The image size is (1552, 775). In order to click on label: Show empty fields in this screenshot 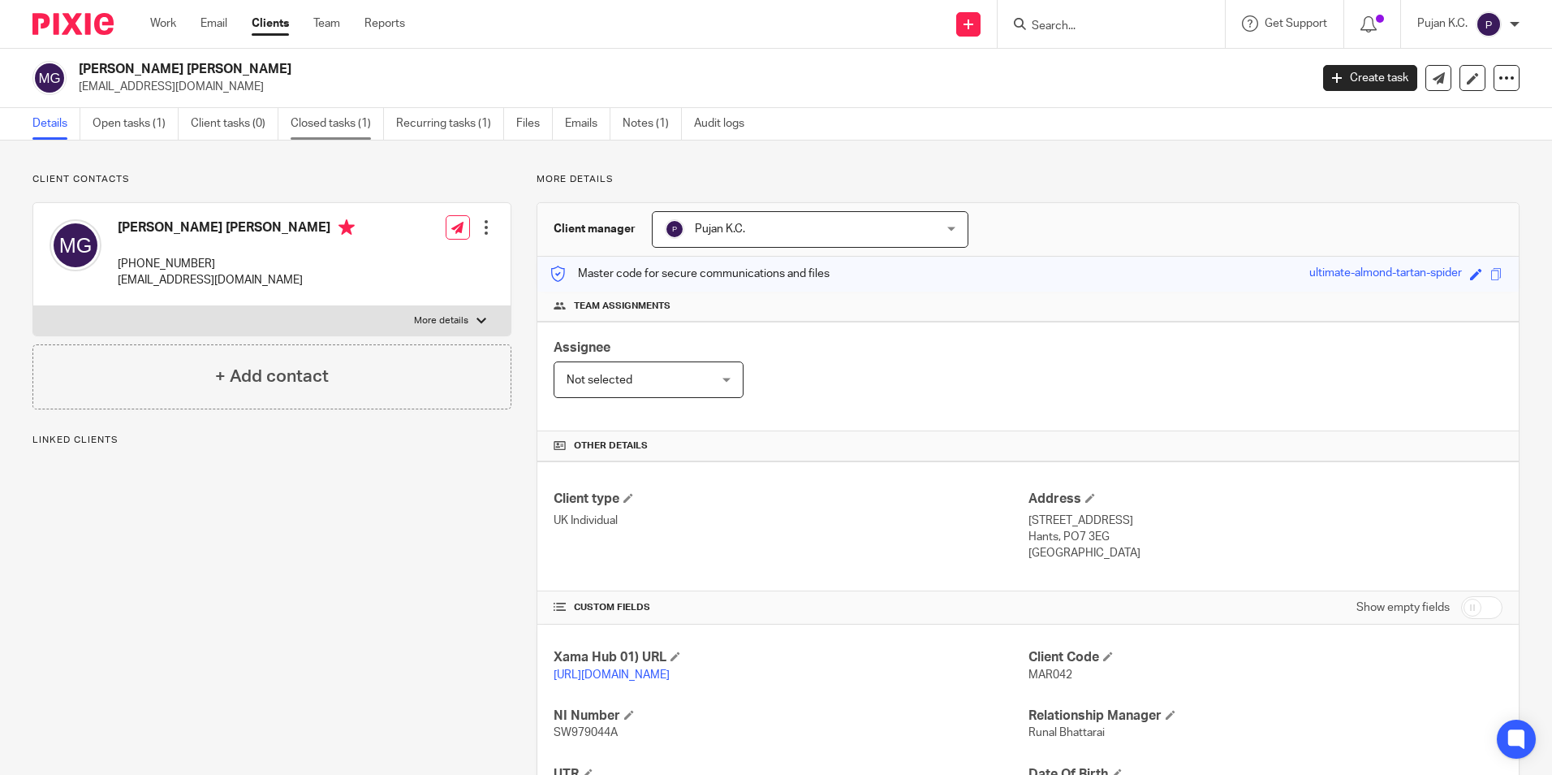, I will do `click(1403, 607)`.